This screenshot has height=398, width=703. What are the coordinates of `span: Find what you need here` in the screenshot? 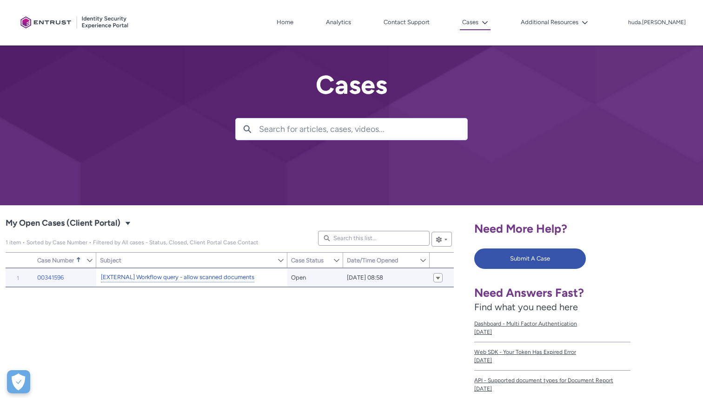 It's located at (526, 307).